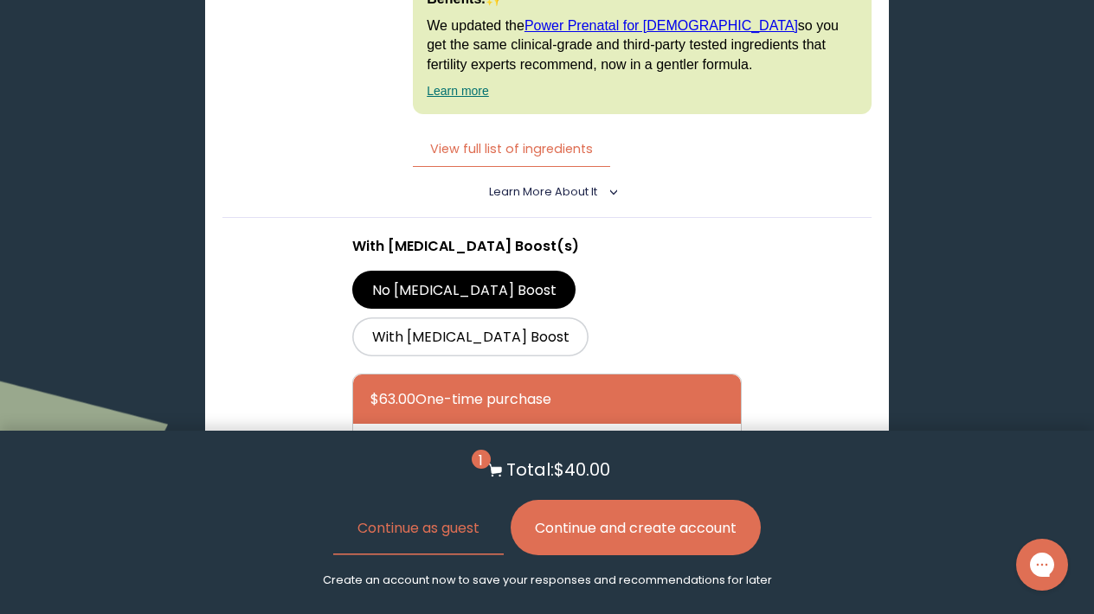 Image resolution: width=1094 pixels, height=614 pixels. I want to click on p: Create an account now to save your responses and recommendations for later, so click(547, 581).